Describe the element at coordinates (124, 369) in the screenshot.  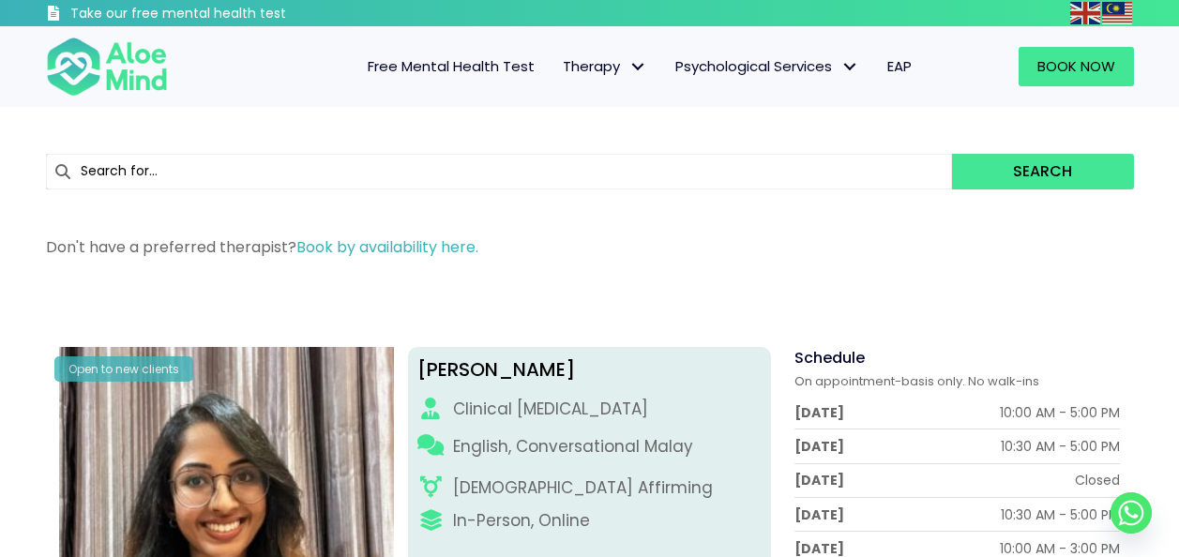
I see `div: Open to new clients` at that location.